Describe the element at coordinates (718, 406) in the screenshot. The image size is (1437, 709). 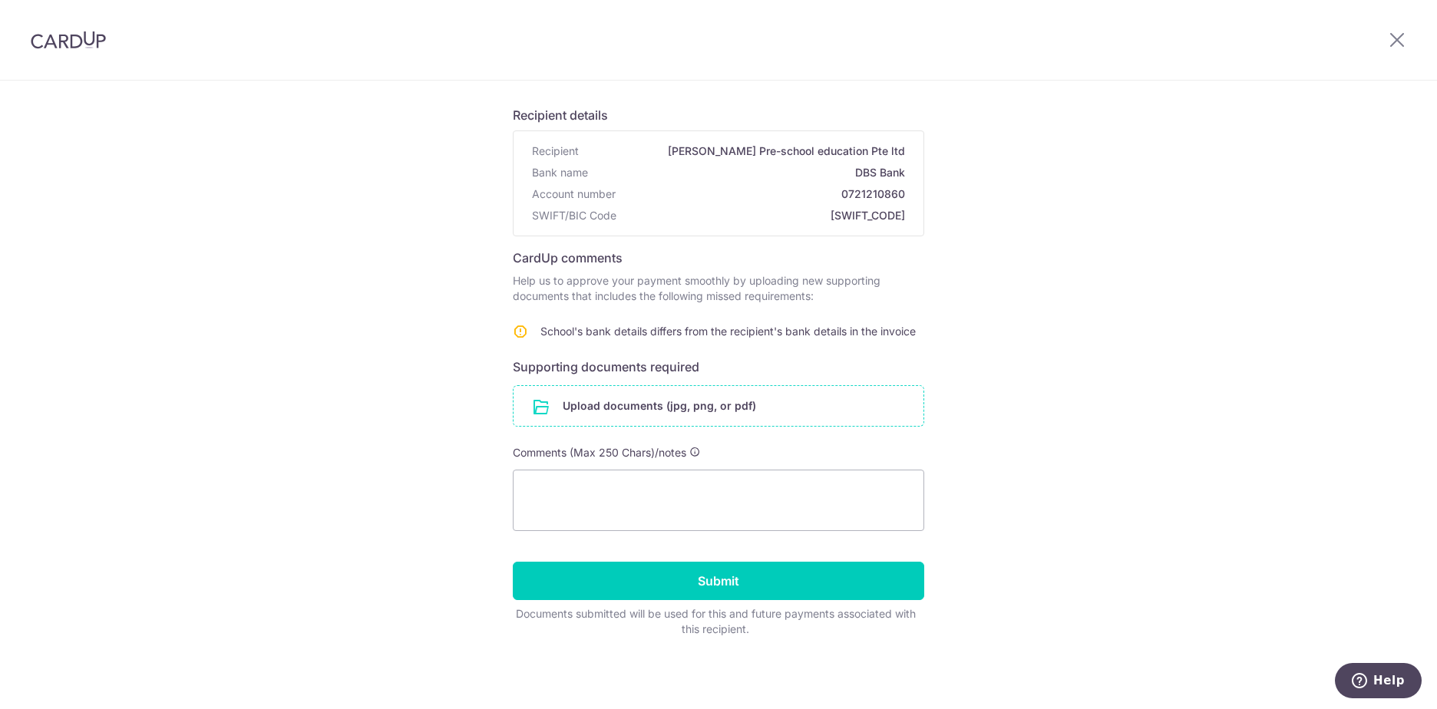
I see `div: Upload documents (jpg, png, or pdf)` at that location.